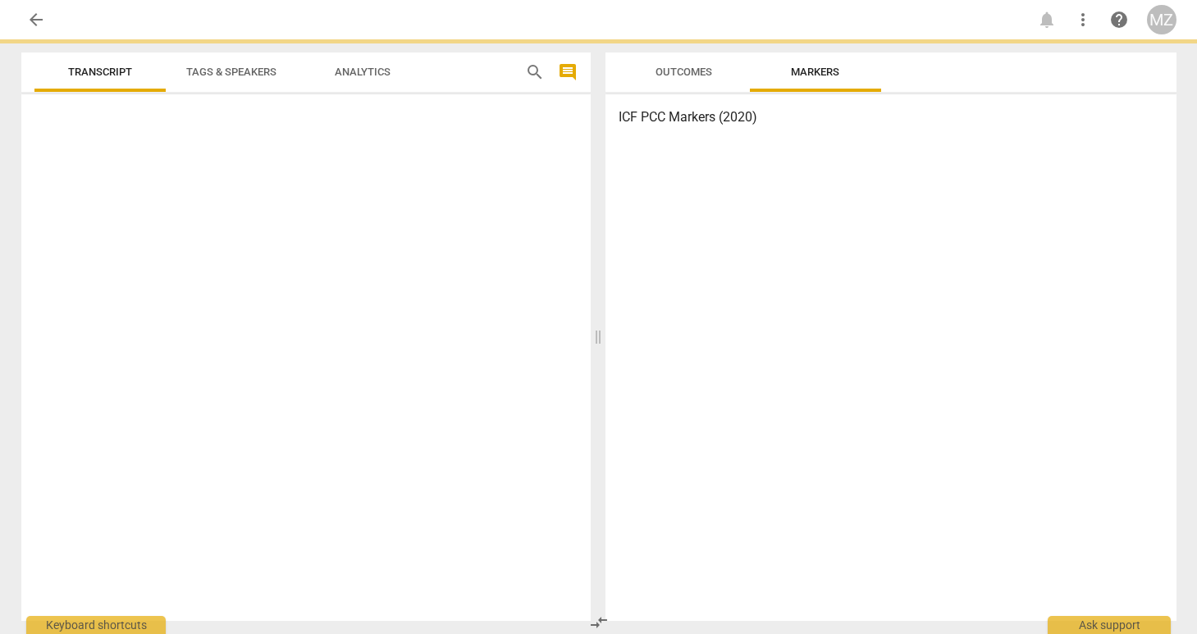 This screenshot has width=1197, height=634. Describe the element at coordinates (36, 20) in the screenshot. I see `span: arrow_back` at that location.